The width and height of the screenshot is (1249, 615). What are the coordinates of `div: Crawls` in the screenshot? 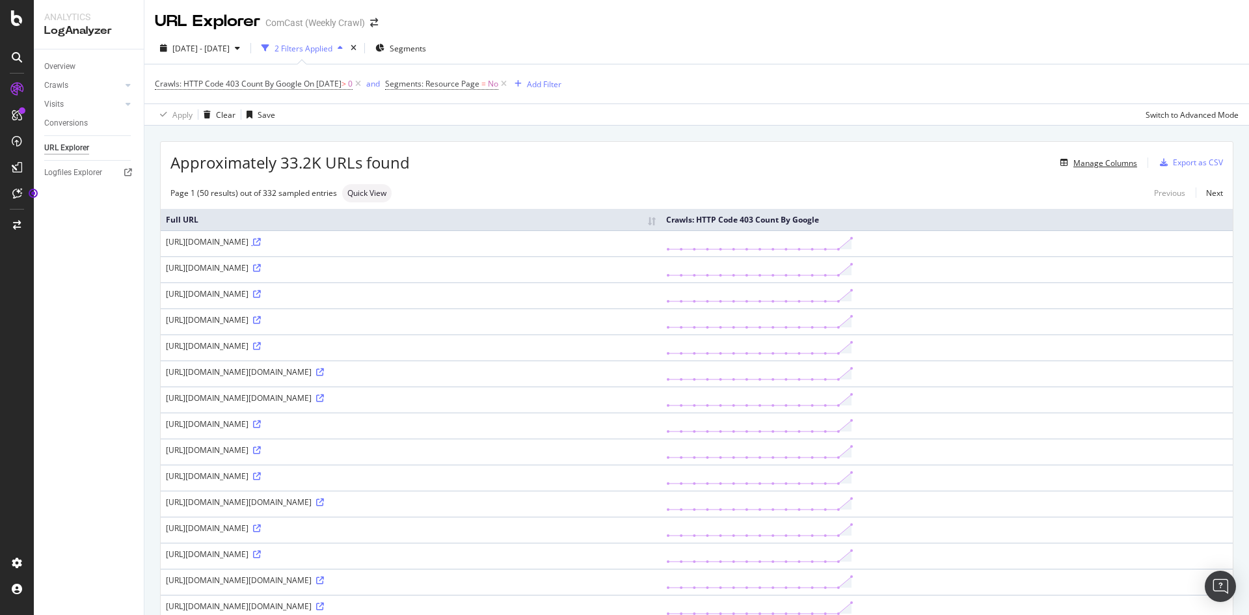 It's located at (56, 85).